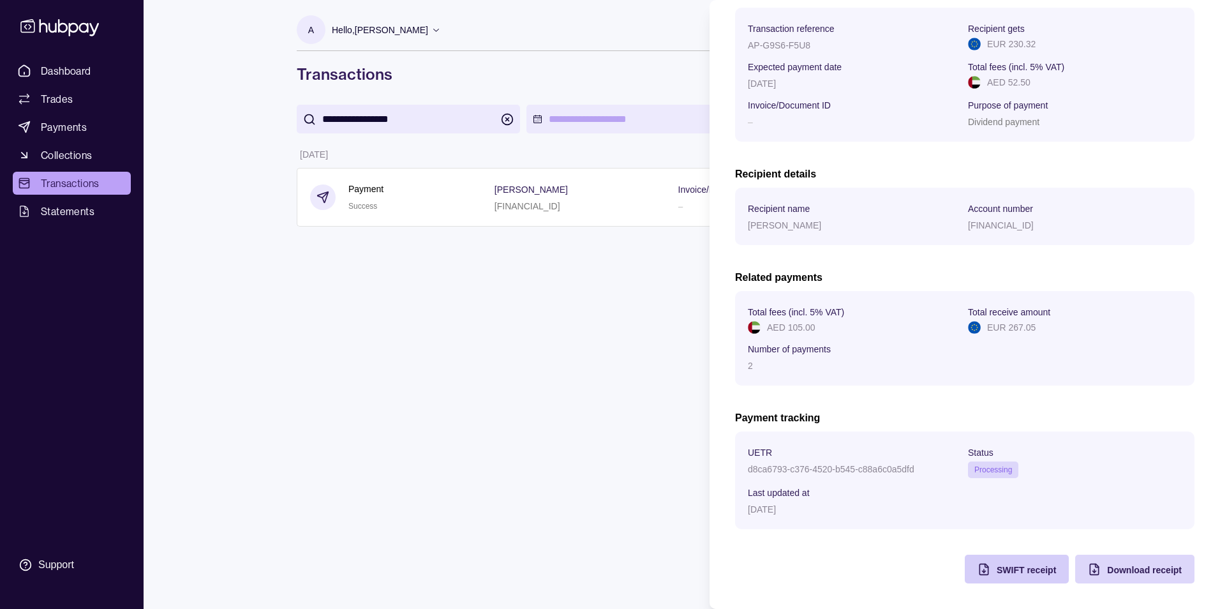  What do you see at coordinates (965, 174) in the screenshot?
I see `h2: Recipient details` at bounding box center [965, 174].